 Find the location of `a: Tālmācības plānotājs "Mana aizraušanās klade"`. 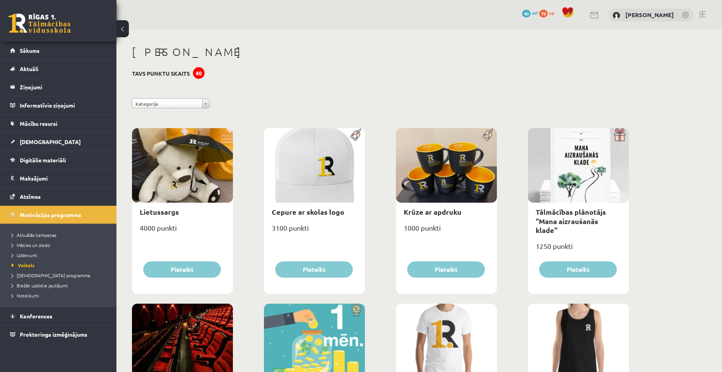

a: Tālmācības plānotājs "Mana aizraušanās klade" is located at coordinates (570, 221).